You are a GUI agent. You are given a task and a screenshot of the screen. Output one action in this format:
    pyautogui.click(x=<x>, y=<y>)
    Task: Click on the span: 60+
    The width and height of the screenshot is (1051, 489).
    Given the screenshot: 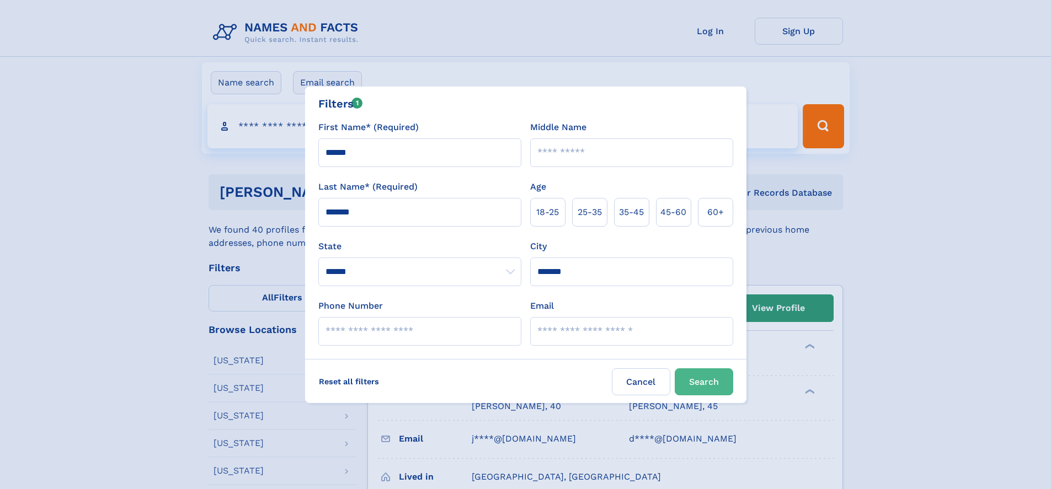 What is the action you would take?
    pyautogui.click(x=715, y=212)
    